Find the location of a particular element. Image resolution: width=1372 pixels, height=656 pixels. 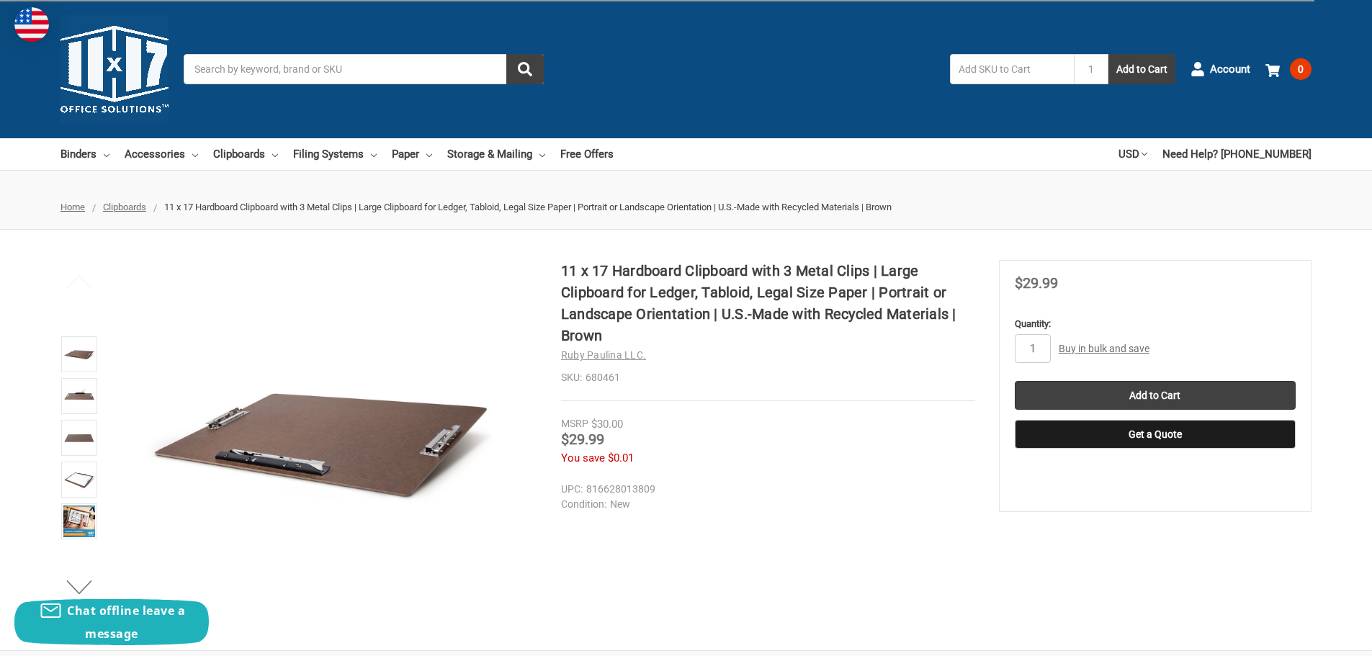

a: Buy in bulk and save is located at coordinates (1104, 349).